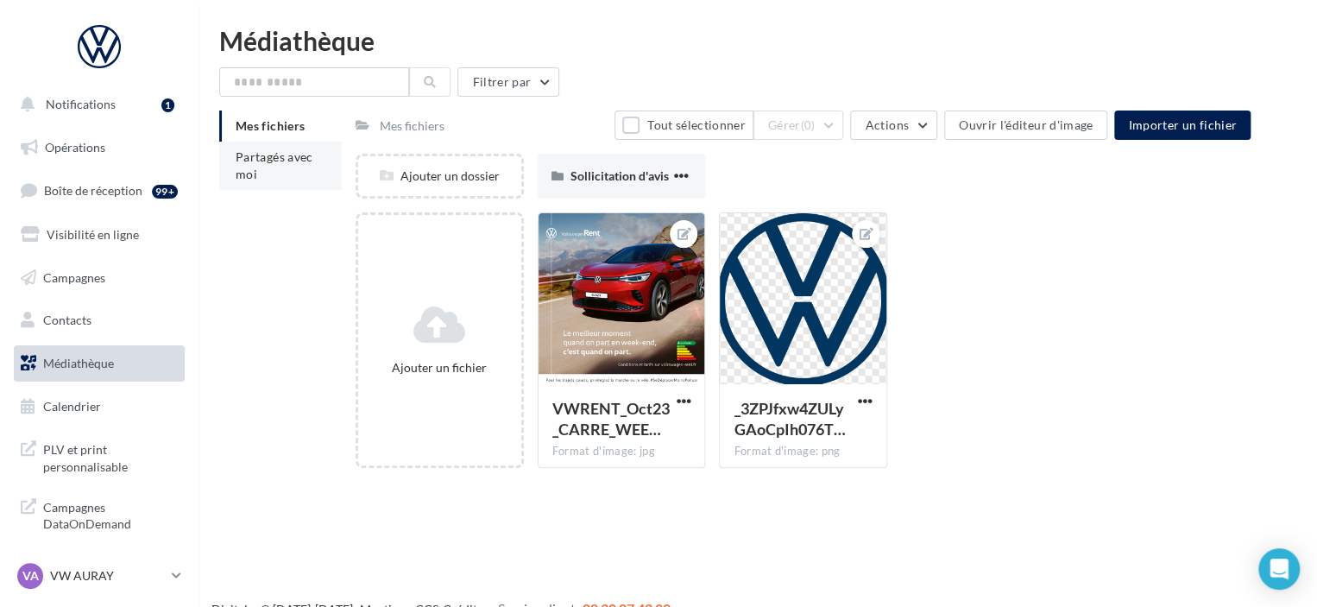  Describe the element at coordinates (1279, 569) in the screenshot. I see `div: Open Intercom Messenger` at that location.